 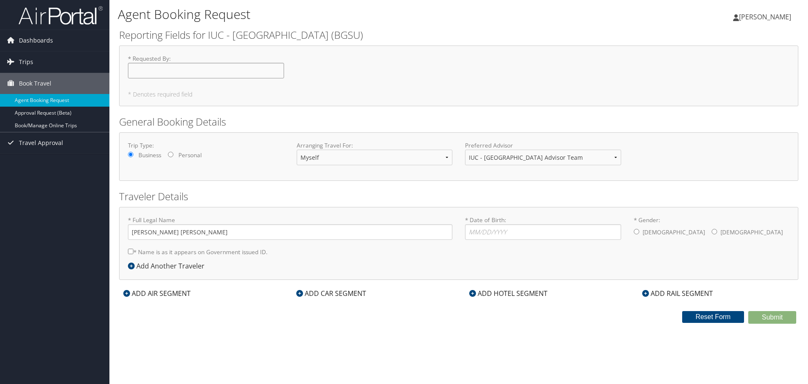 I want to click on label: Preferred Advisor, so click(x=543, y=145).